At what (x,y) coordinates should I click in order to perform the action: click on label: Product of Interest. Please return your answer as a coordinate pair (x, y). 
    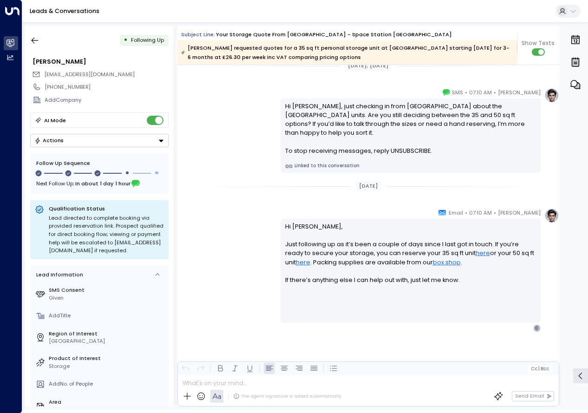
    Looking at the image, I should click on (107, 358).